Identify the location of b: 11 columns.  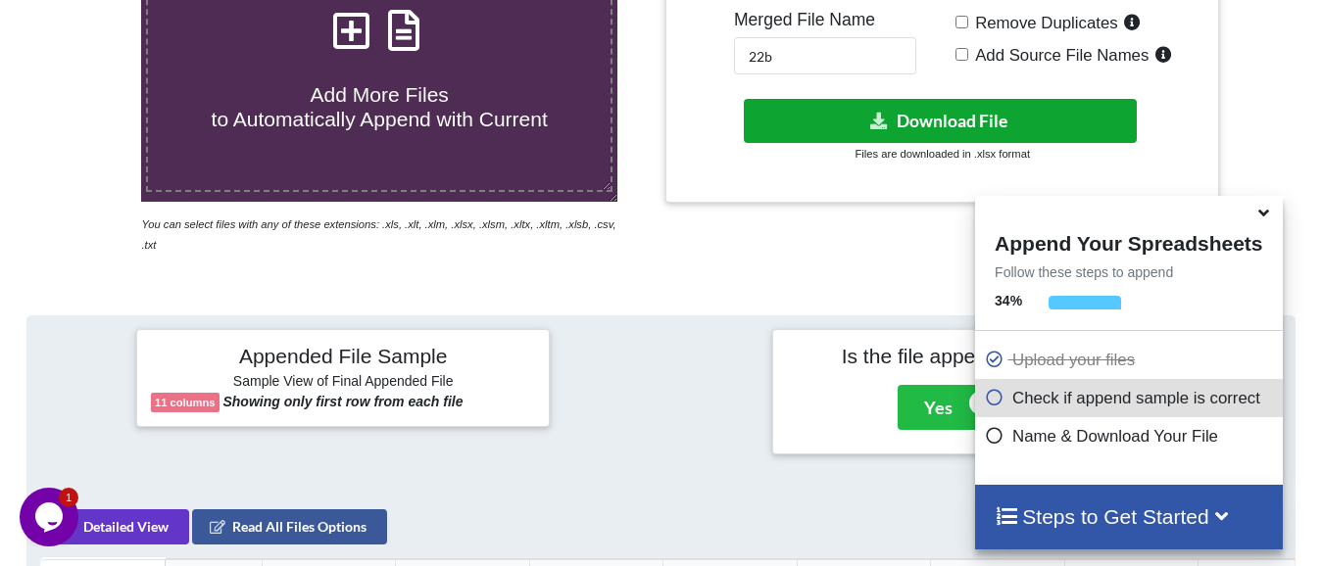
(185, 403).